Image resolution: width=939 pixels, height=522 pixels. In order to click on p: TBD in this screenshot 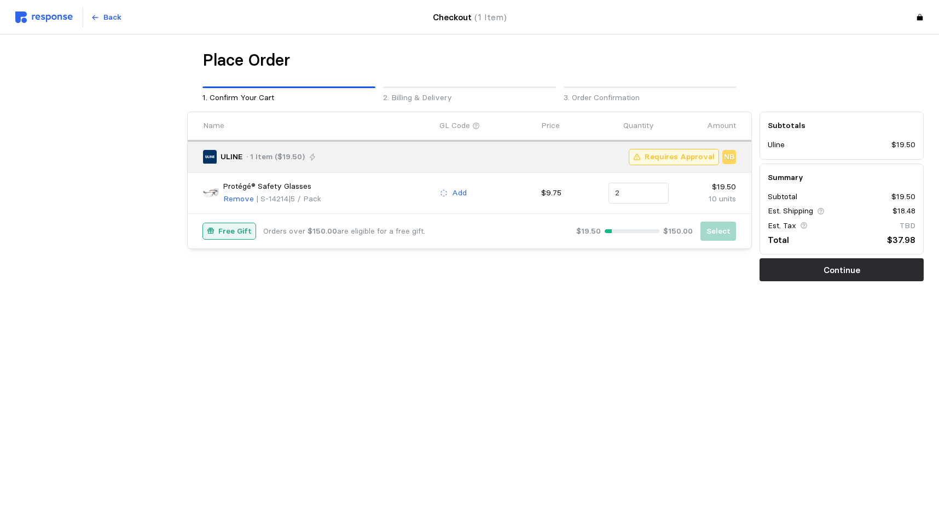, I will do `click(907, 226)`.